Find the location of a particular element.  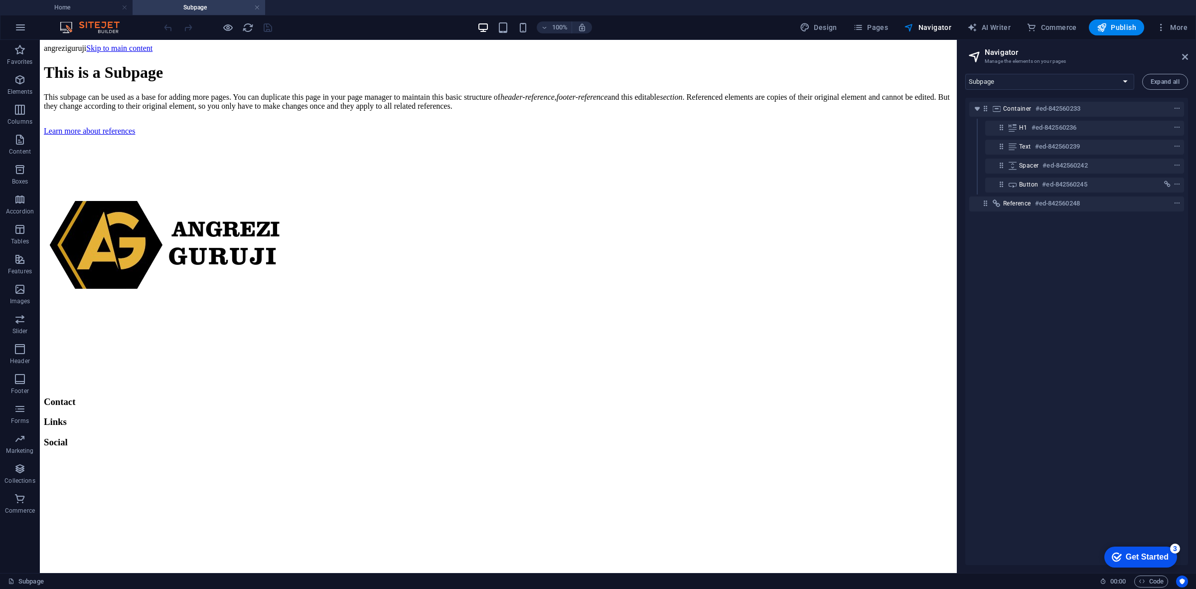

button: Click here to leave preview mode and continue editing is located at coordinates (228, 27).